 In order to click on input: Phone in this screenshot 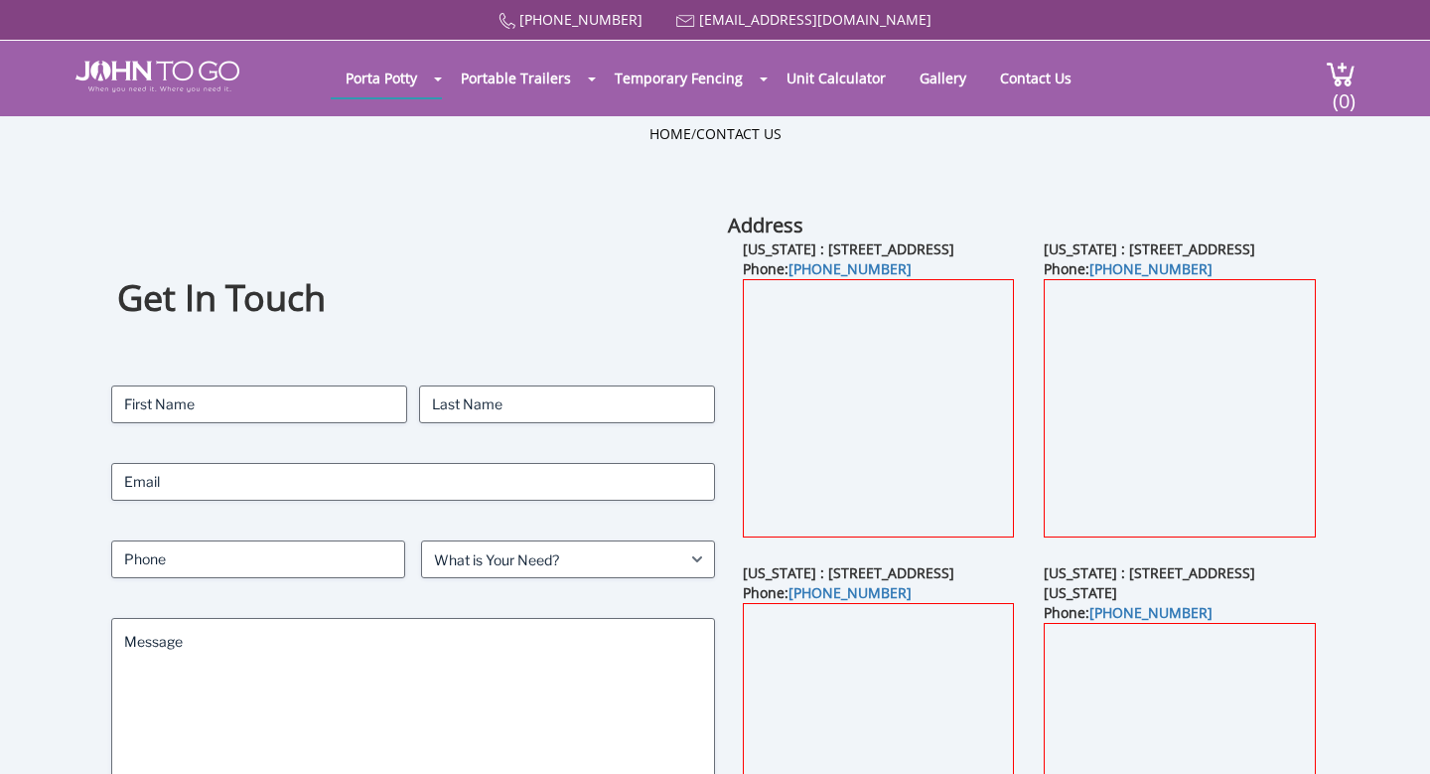, I will do `click(258, 559)`.